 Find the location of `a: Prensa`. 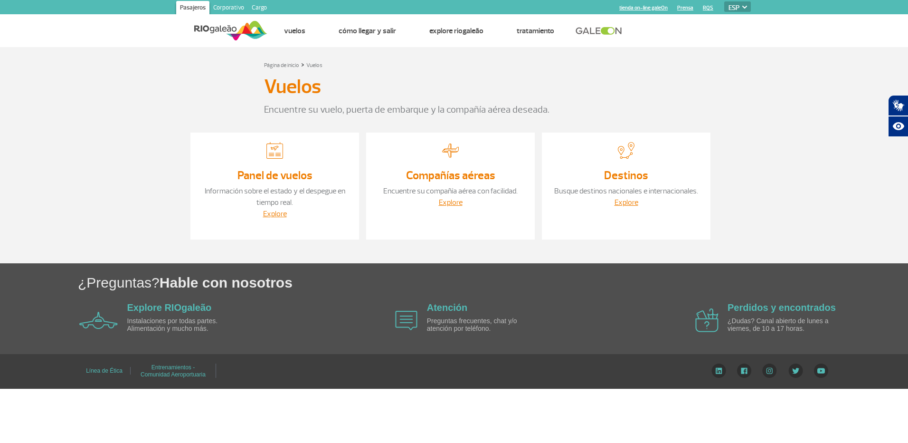

a: Prensa is located at coordinates (685, 8).